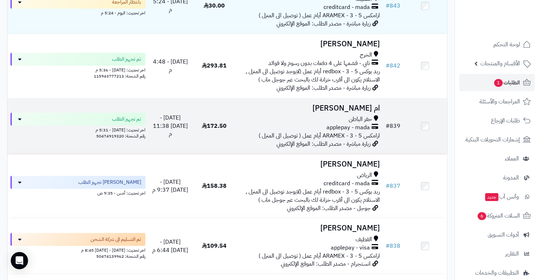 This screenshot has width=539, height=280. What do you see at coordinates (497, 159) in the screenshot?
I see `a: العملاء` at bounding box center [497, 159].